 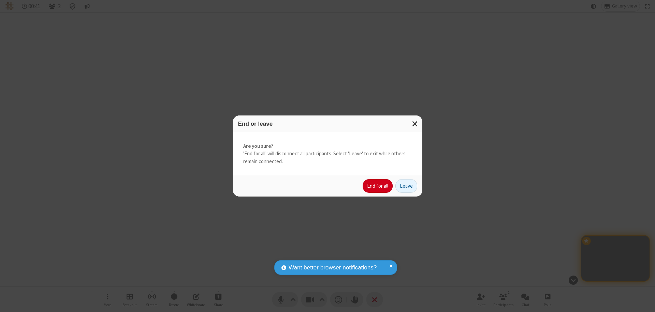 What do you see at coordinates (406, 186) in the screenshot?
I see `button: Leave` at bounding box center [406, 186].